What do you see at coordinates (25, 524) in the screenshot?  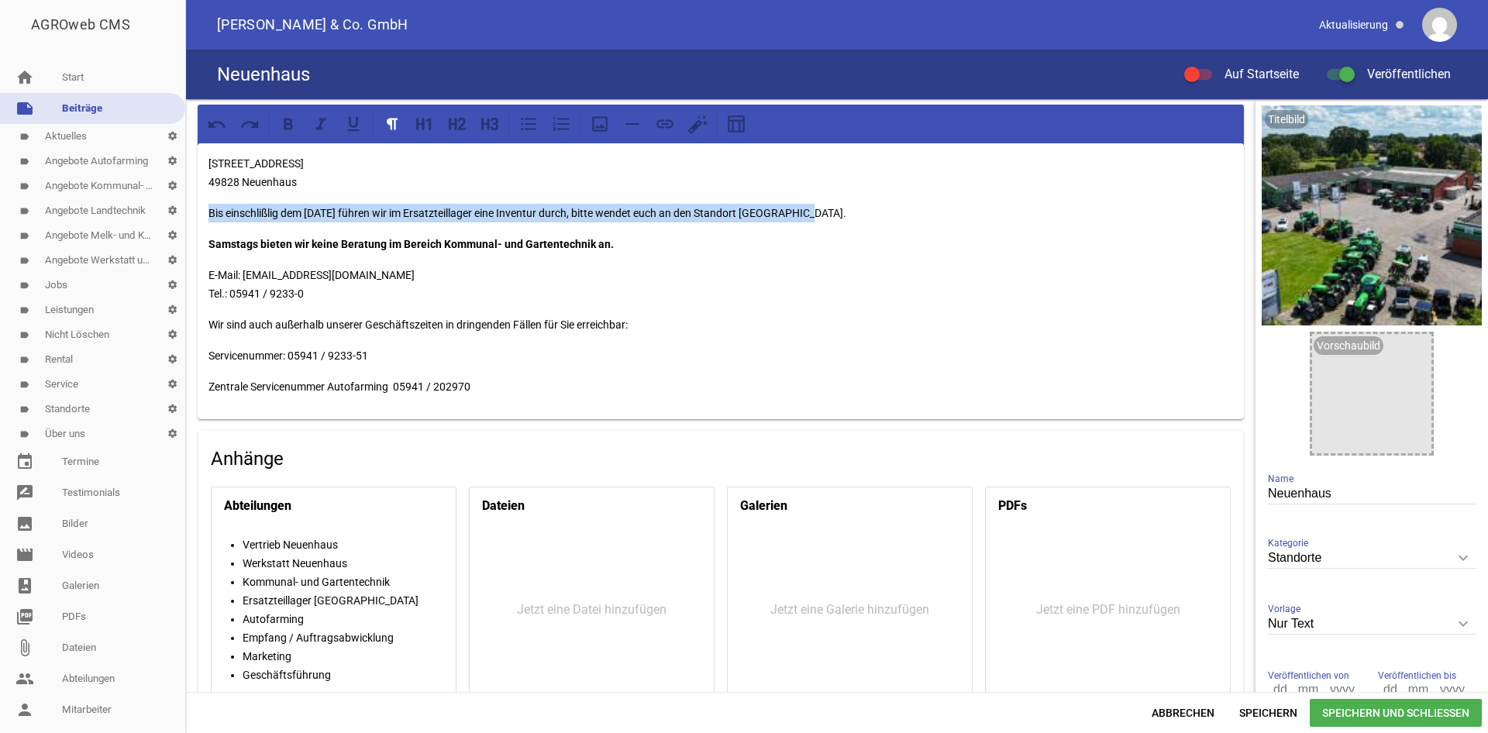 I see `i: image` at bounding box center [25, 524].